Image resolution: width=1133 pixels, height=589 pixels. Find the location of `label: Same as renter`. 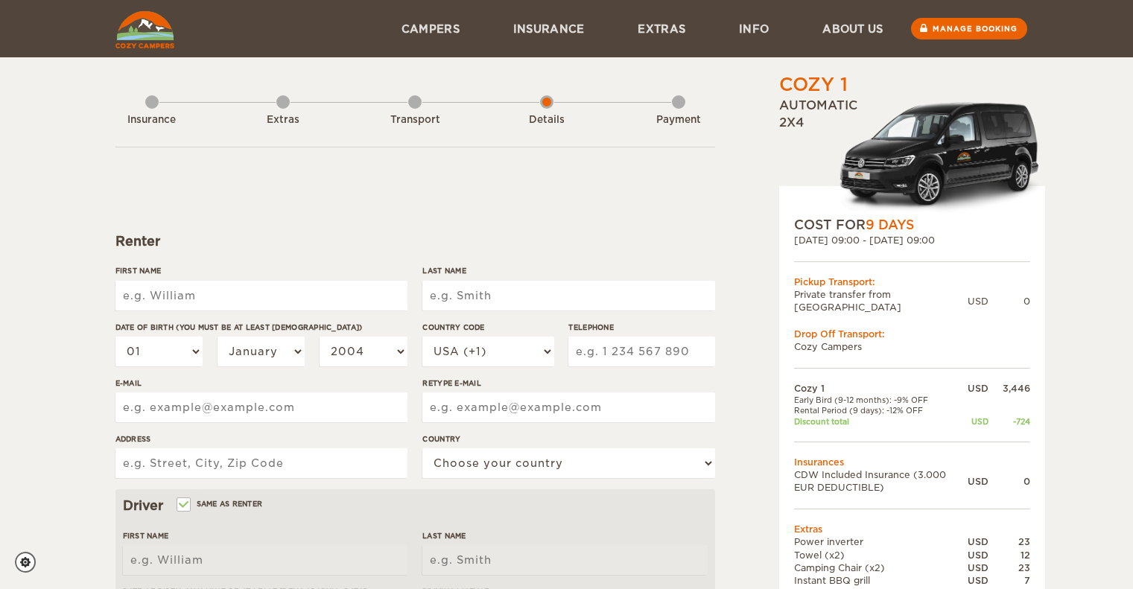

label: Same as renter is located at coordinates (220, 503).